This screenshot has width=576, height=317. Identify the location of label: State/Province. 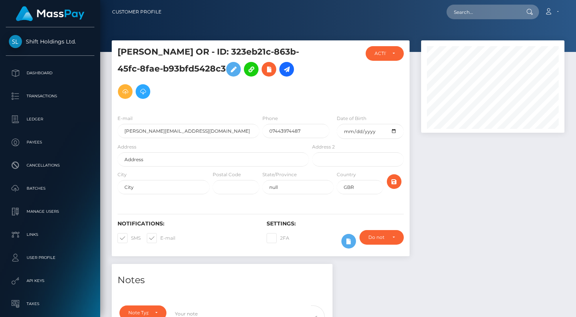
(279, 175).